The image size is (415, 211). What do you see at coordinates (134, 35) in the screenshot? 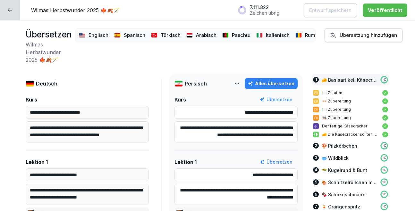
I see `p: Spanisch` at bounding box center [134, 35].